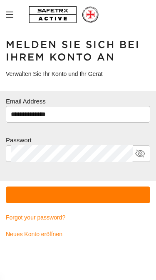  Describe the element at coordinates (13, 15) in the screenshot. I see `button: MenÜ` at that location.